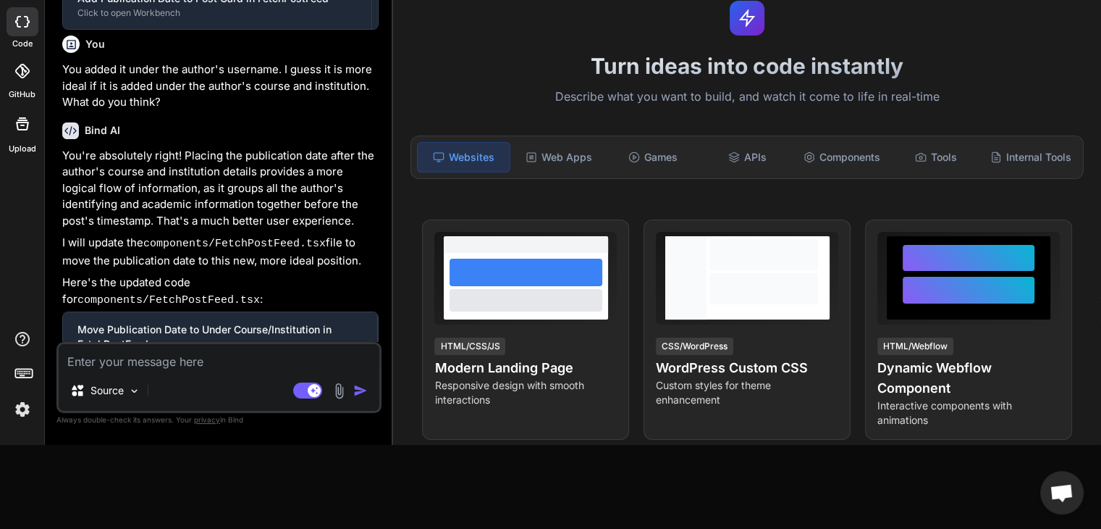 The height and width of the screenshot is (529, 1101). Describe the element at coordinates (747, 368) in the screenshot. I see `h4: WordPress Custom CSS` at that location.